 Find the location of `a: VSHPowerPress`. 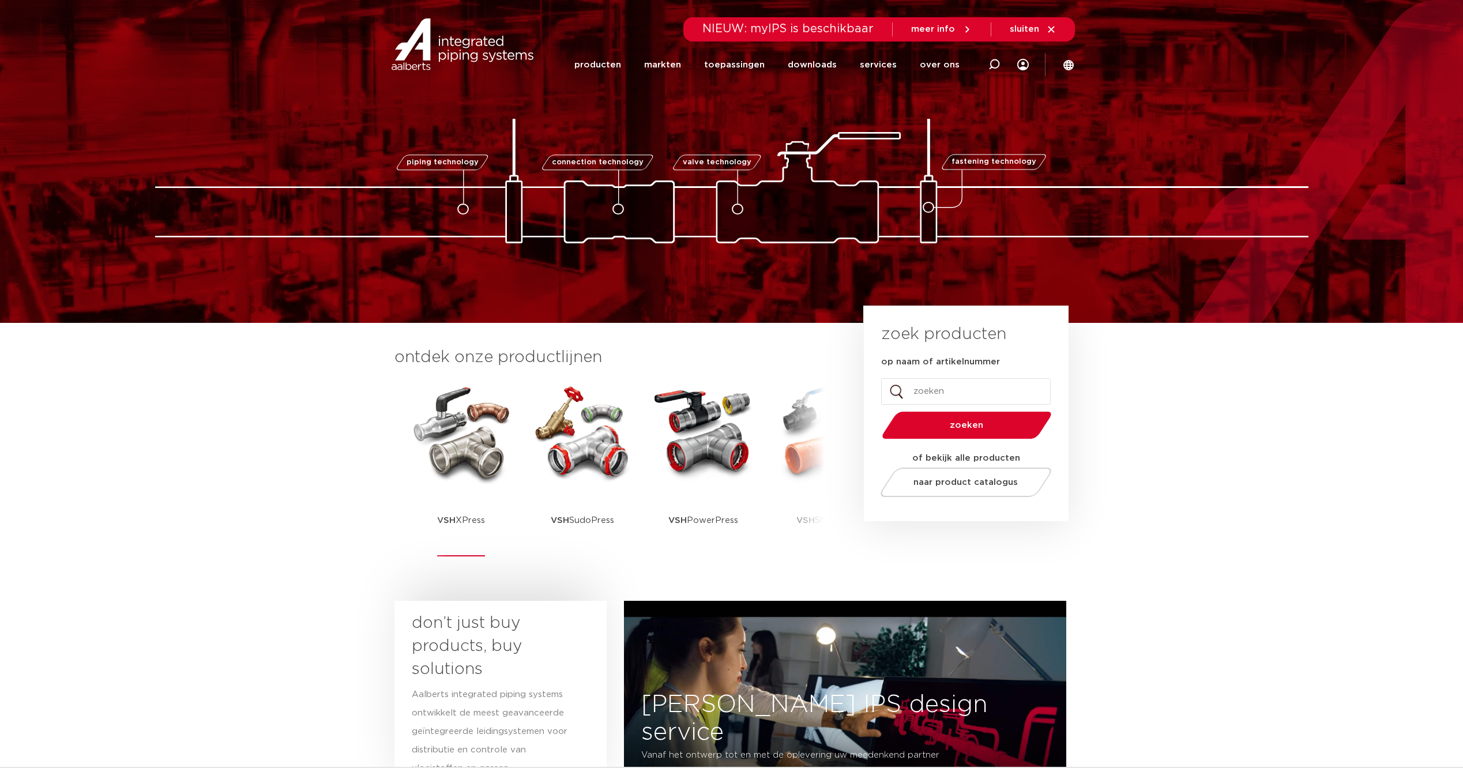

a: VSHPowerPress is located at coordinates (703, 468).